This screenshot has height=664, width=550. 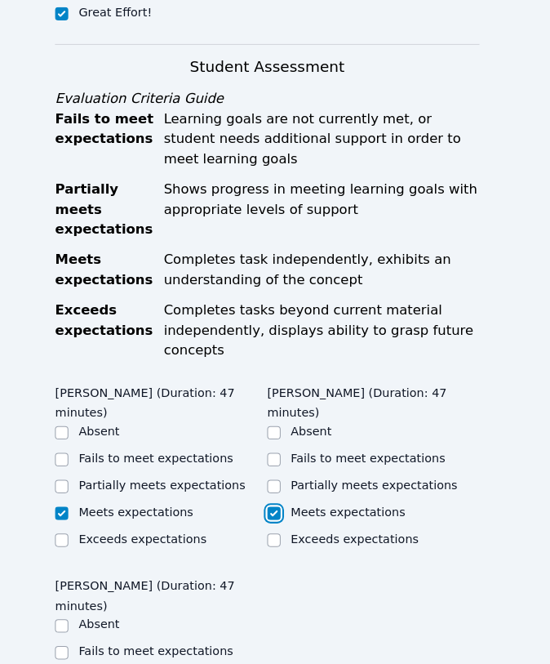 I want to click on div: Learning goals are not currently met, or student needs additional support in order to meet learni..., so click(x=328, y=154).